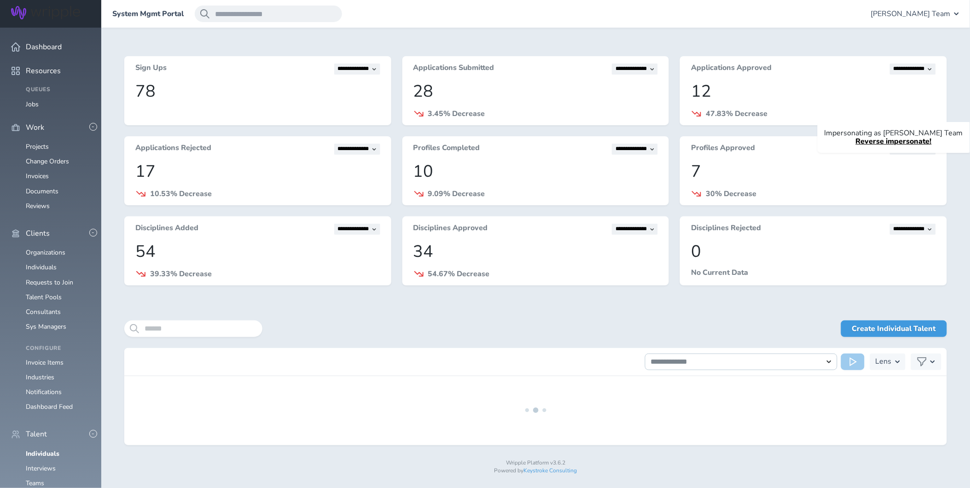 This screenshot has height=488, width=970. Describe the element at coordinates (536, 251) in the screenshot. I see `p: 34` at that location.